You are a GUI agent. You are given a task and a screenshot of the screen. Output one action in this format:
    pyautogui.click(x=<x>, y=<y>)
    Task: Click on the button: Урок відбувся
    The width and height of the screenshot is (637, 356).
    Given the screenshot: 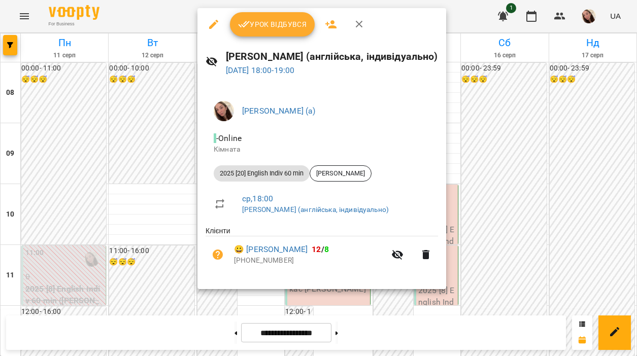 What is the action you would take?
    pyautogui.click(x=272, y=24)
    